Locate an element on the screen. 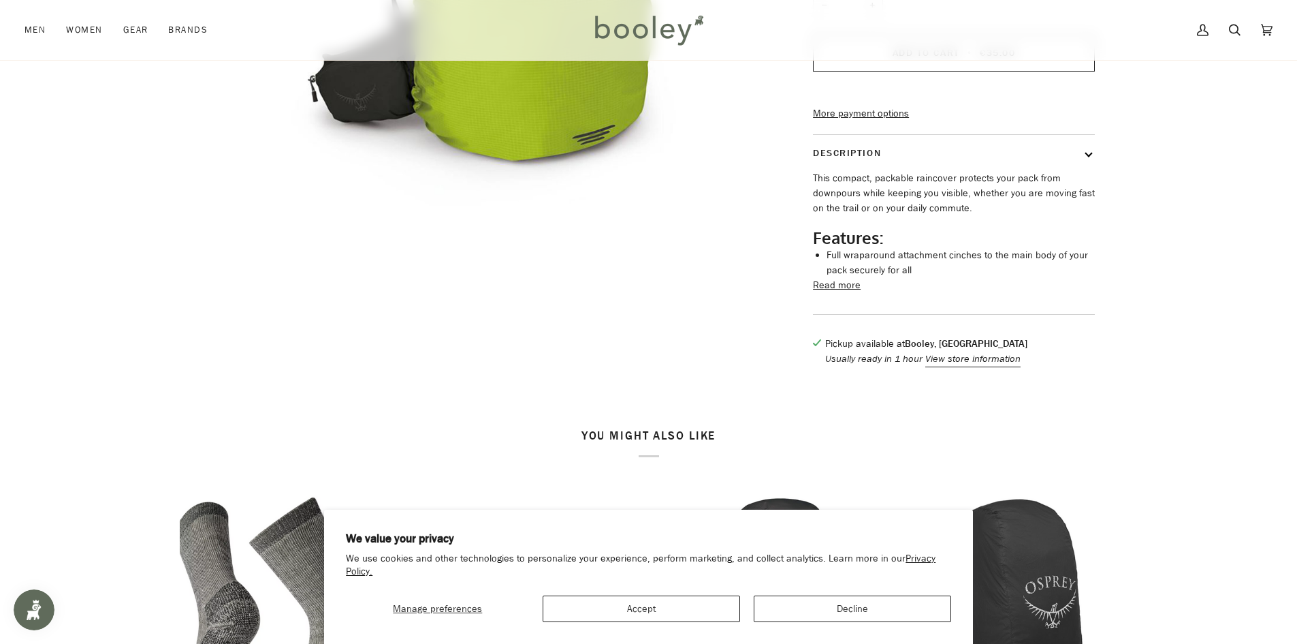 The width and height of the screenshot is (1297, 644). a: Privacy Policy. is located at coordinates (641, 565).